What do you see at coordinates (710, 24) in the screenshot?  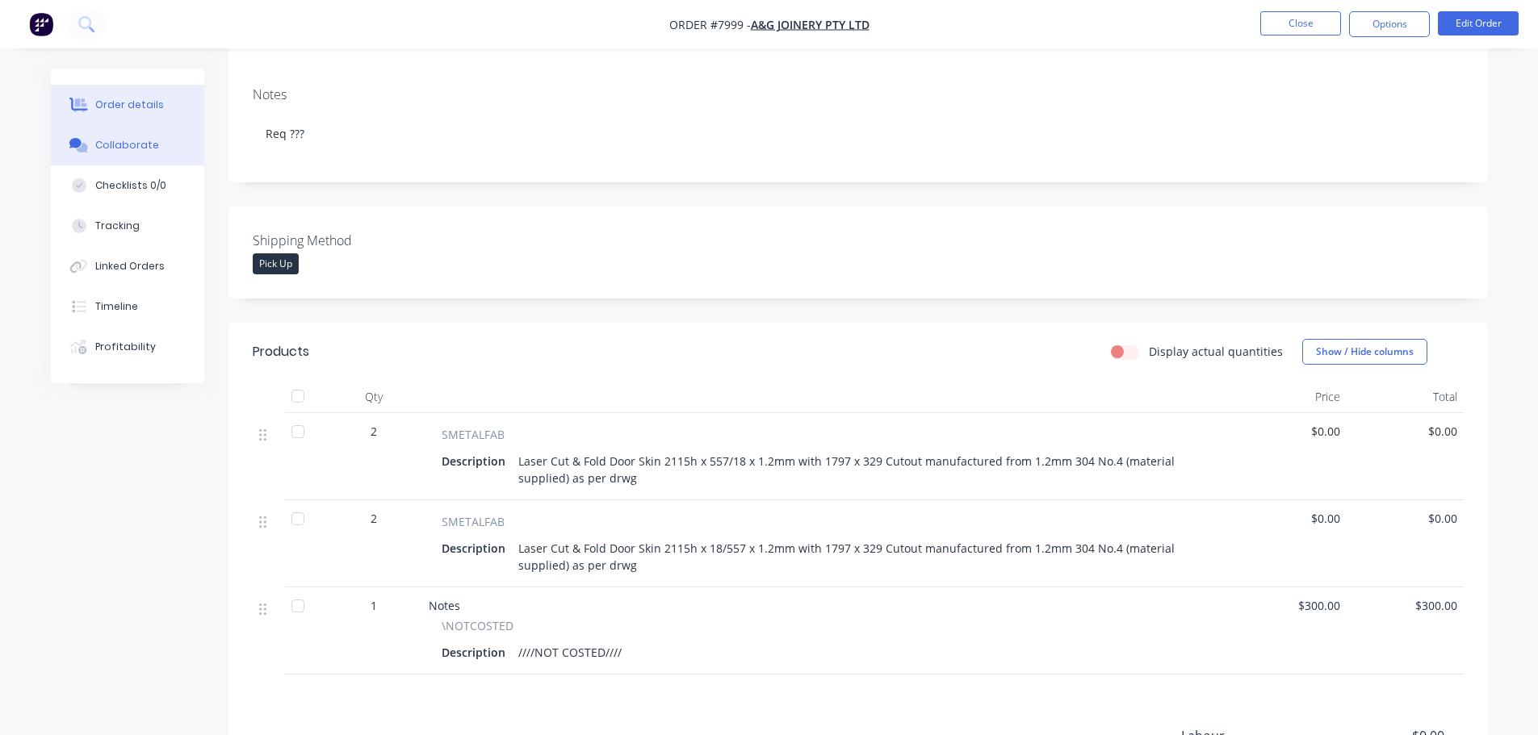 I see `span: Order #7999 -` at bounding box center [710, 24].